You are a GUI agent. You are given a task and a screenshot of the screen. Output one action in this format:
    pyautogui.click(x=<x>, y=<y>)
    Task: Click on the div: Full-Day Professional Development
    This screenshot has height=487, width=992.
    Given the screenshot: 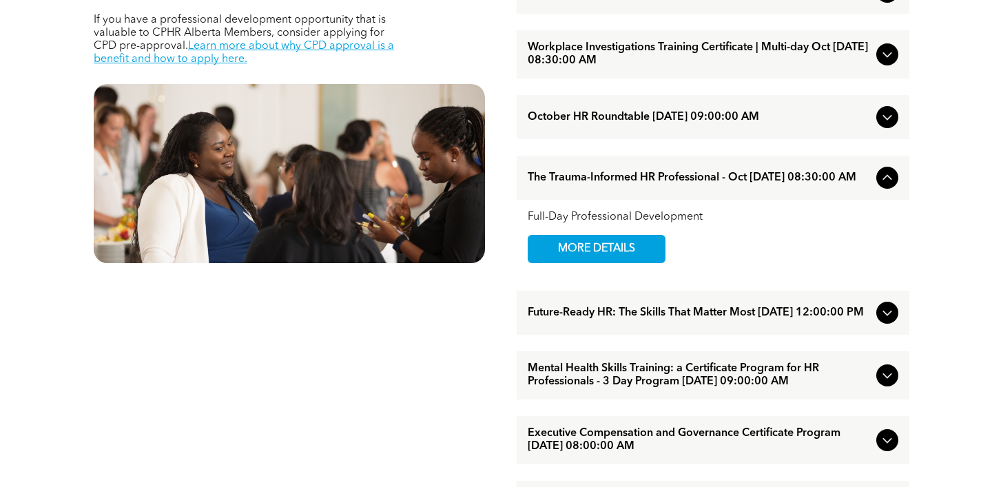 What is the action you would take?
    pyautogui.click(x=713, y=217)
    